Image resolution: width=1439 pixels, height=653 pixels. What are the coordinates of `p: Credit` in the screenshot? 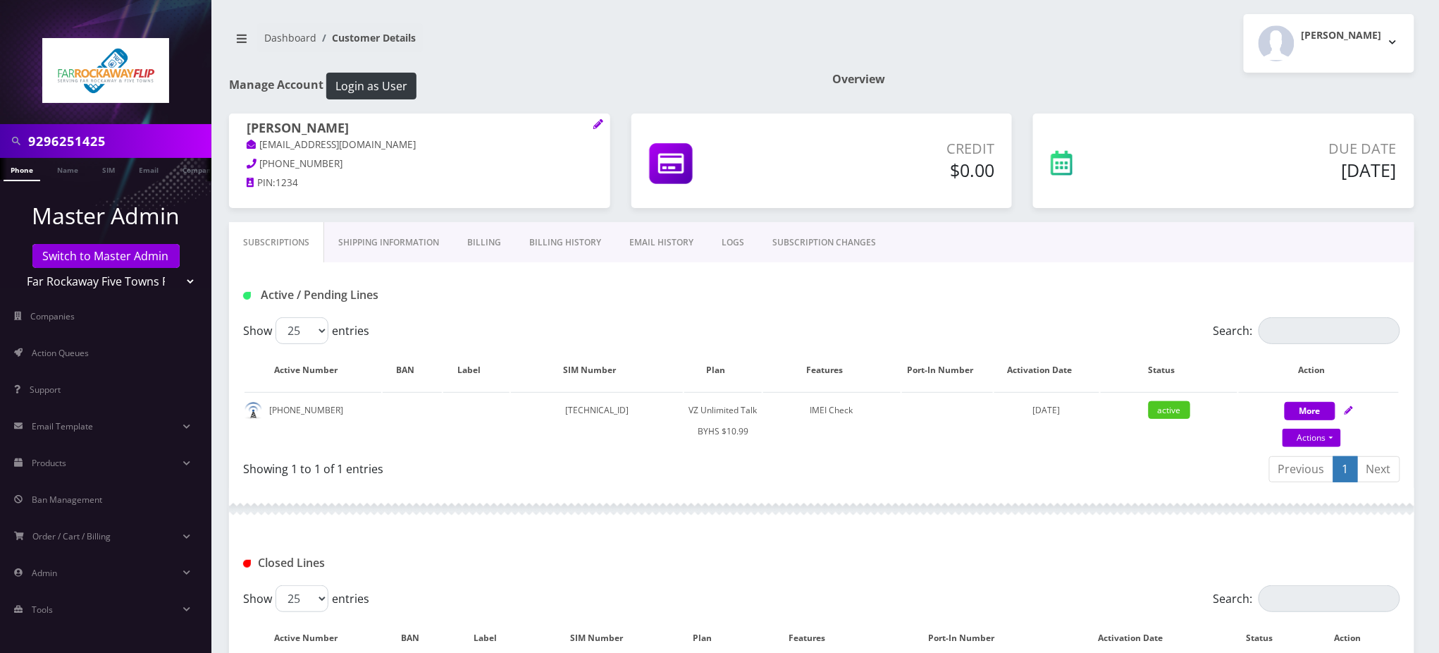 It's located at (898, 149).